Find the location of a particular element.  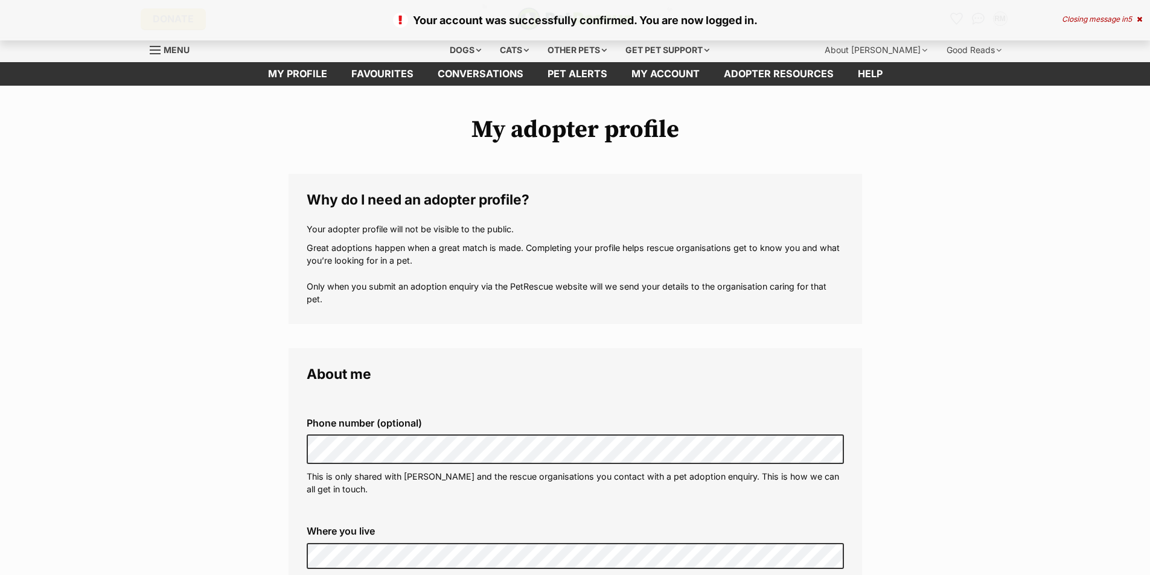

div: Get pet support is located at coordinates (667, 50).